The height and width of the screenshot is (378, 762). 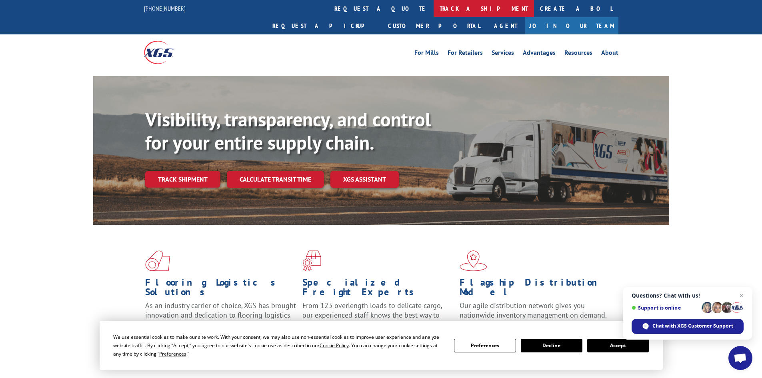 I want to click on b: Visibility, transparency, and control for your entire supply chain., so click(x=288, y=131).